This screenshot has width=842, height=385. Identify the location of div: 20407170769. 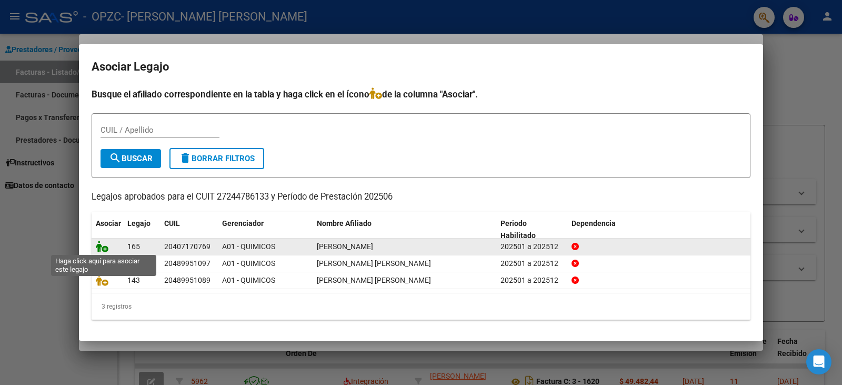
(187, 246).